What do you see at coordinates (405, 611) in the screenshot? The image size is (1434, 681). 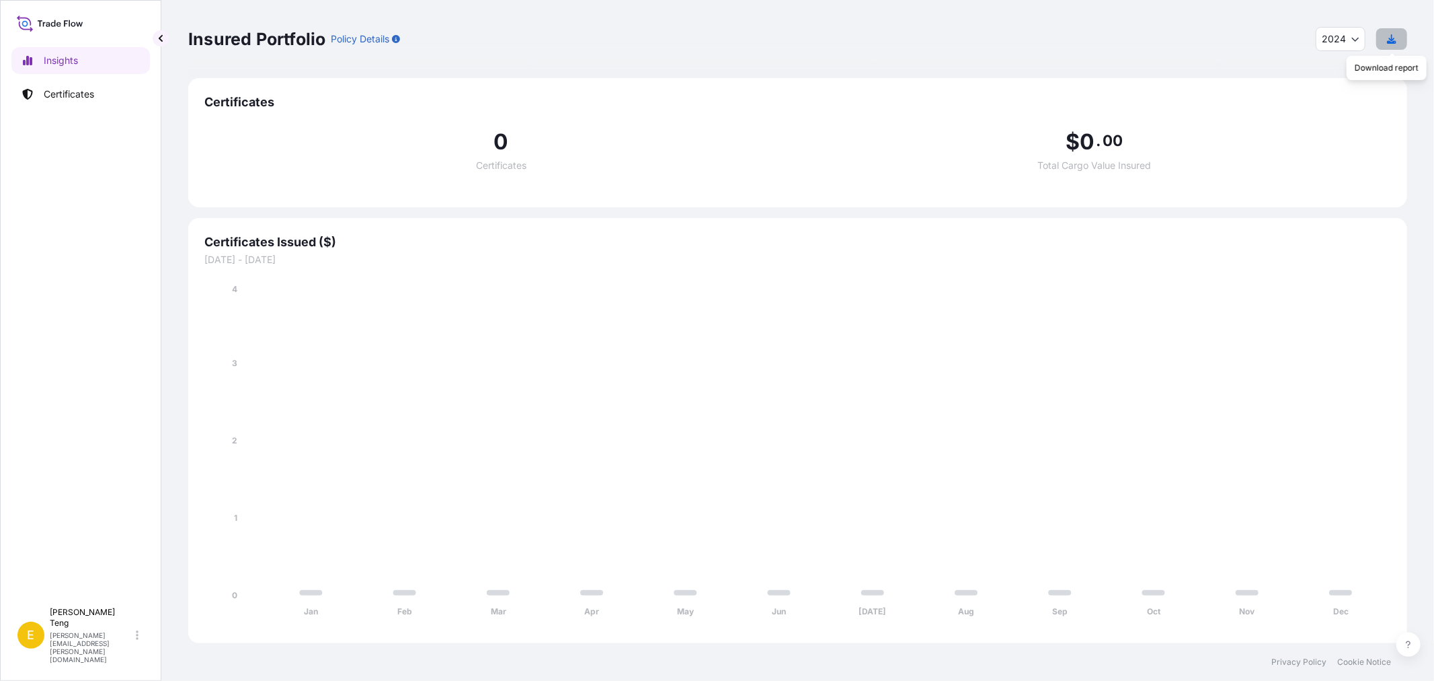 I see `tspan: Feb` at bounding box center [405, 611].